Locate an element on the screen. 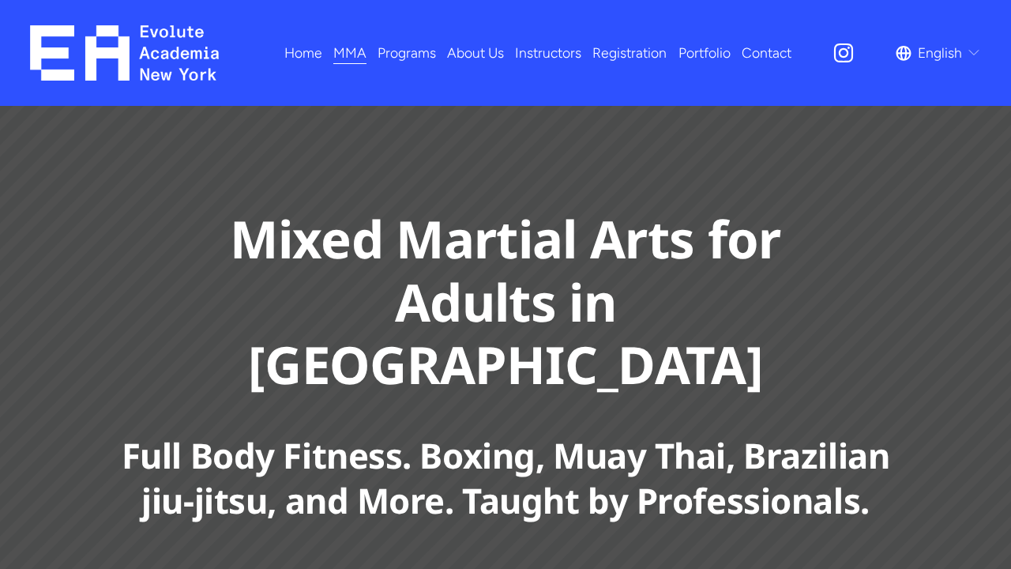 The height and width of the screenshot is (569, 1011). span: Programs is located at coordinates (407, 53).